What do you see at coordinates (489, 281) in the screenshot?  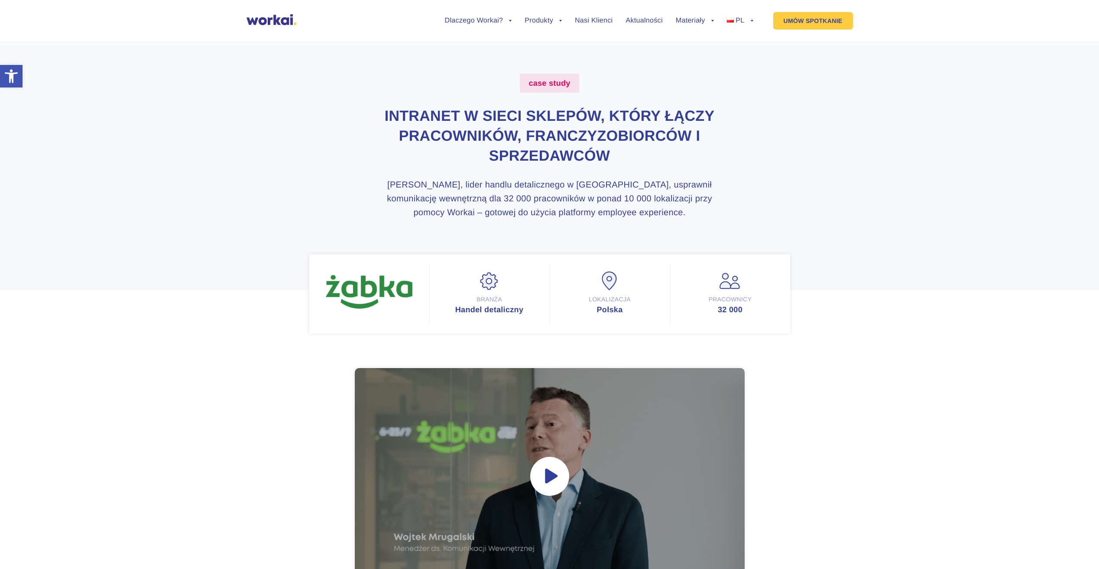 I see `img: Branża` at bounding box center [489, 281].